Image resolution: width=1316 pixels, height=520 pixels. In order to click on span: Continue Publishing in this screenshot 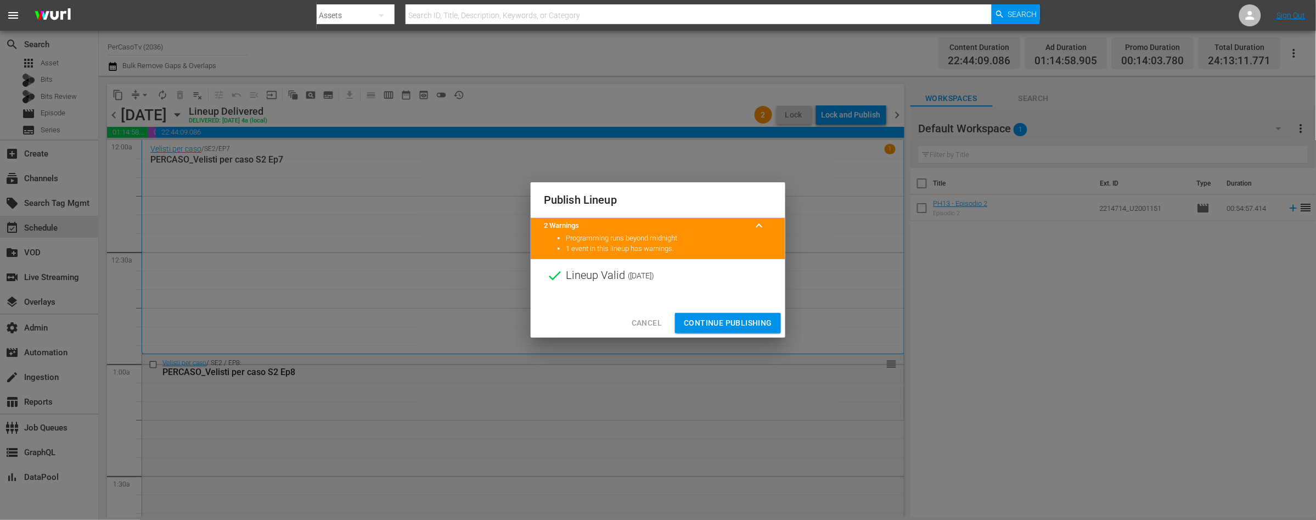, I will do `click(728, 323)`.